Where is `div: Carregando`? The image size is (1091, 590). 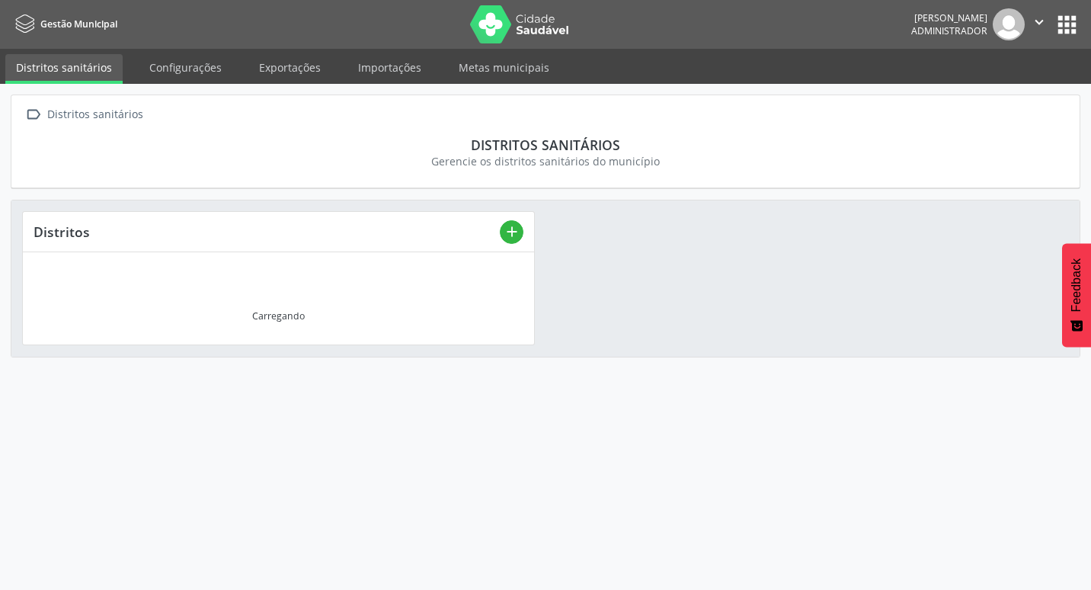 div: Carregando is located at coordinates (278, 315).